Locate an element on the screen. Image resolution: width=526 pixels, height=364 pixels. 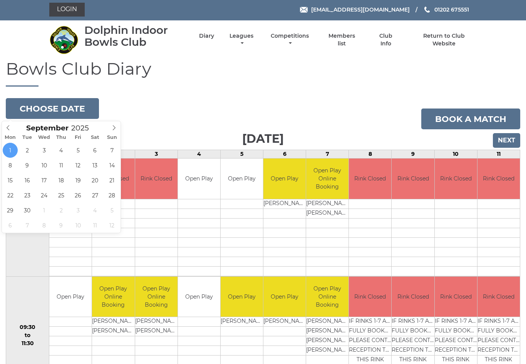
span: September 2, 2025 is located at coordinates (27, 150).